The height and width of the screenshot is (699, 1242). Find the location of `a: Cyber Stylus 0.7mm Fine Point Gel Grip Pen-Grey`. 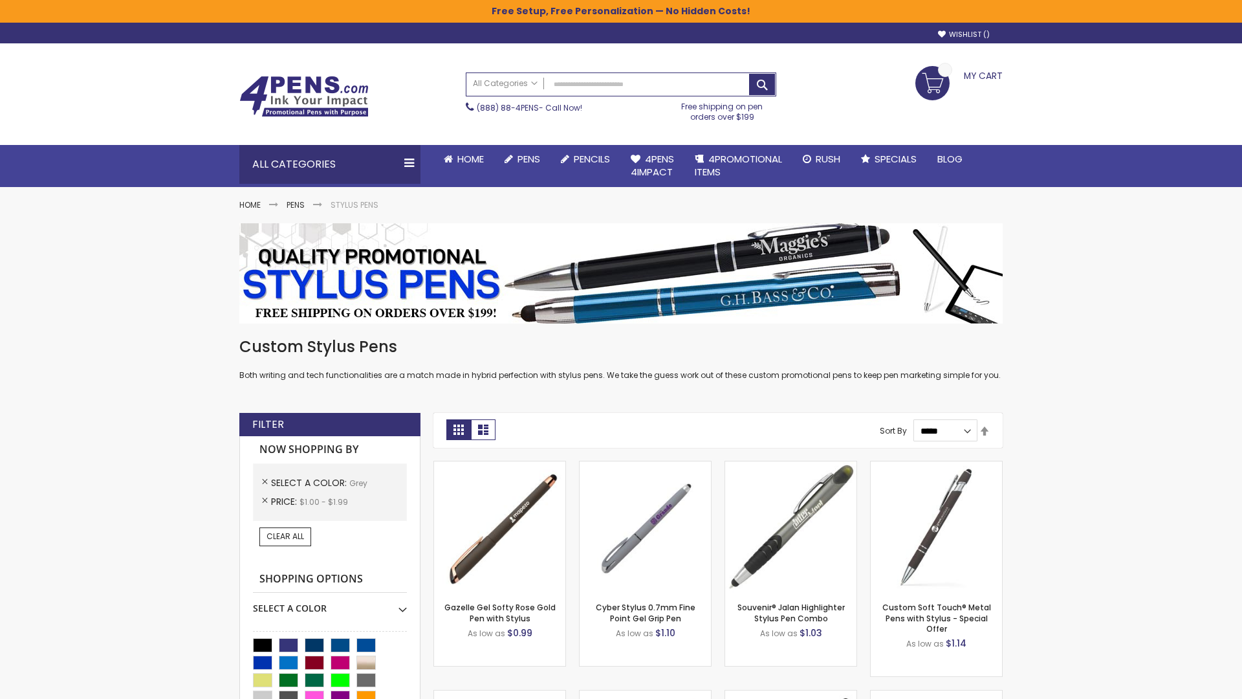

a: Cyber Stylus 0.7mm Fine Point Gel Grip Pen-Grey is located at coordinates (645, 466).